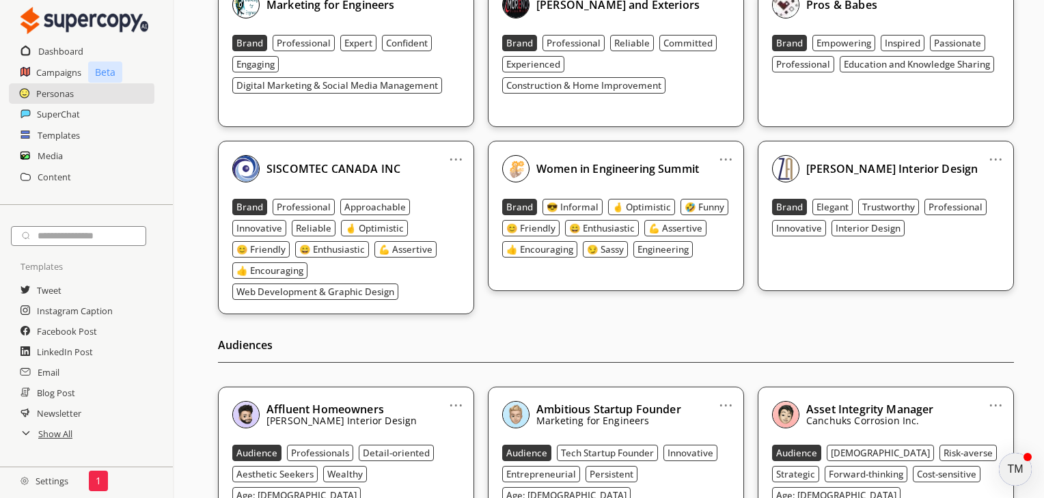 This screenshot has width=1044, height=498. I want to click on h2: Content, so click(54, 177).